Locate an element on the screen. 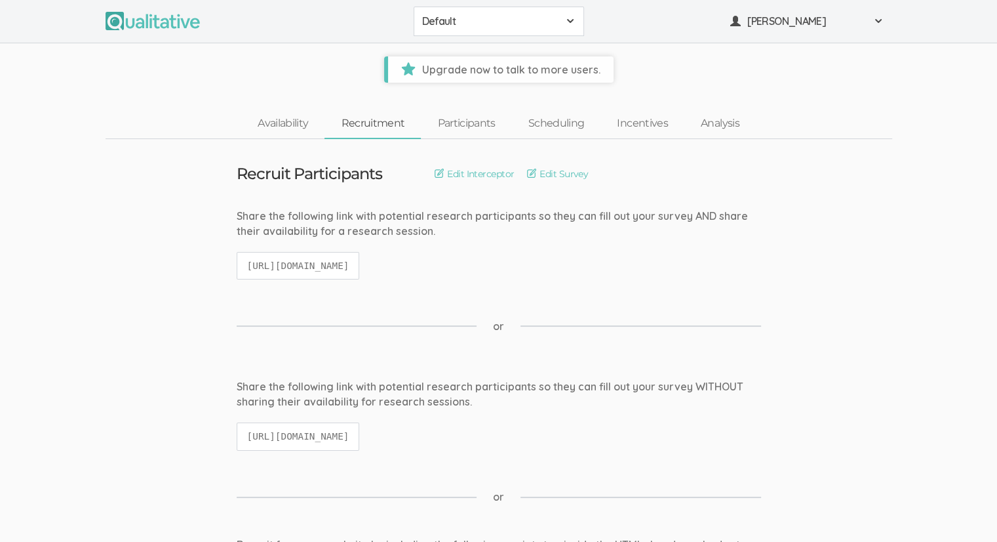  a: Scheduling is located at coordinates (557, 123).